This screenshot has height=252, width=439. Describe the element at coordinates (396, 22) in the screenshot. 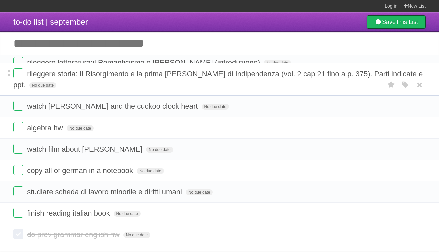

I see `a: SaveThis List` at that location.